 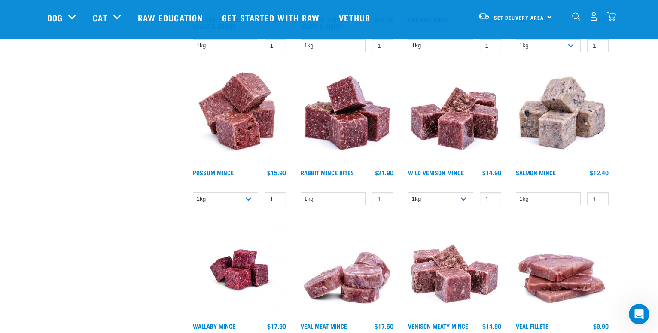 What do you see at coordinates (519, 17) in the screenshot?
I see `span: Set Delivery Area` at bounding box center [519, 17].